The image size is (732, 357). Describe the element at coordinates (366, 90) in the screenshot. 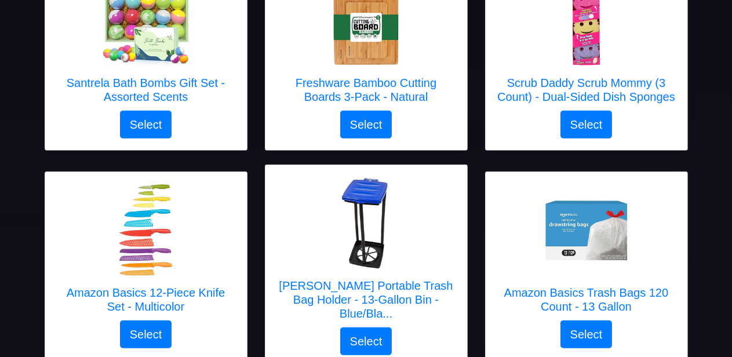

I see `h5: Freshware Bamboo Cutting Boards 3-Pack - Natural` at that location.